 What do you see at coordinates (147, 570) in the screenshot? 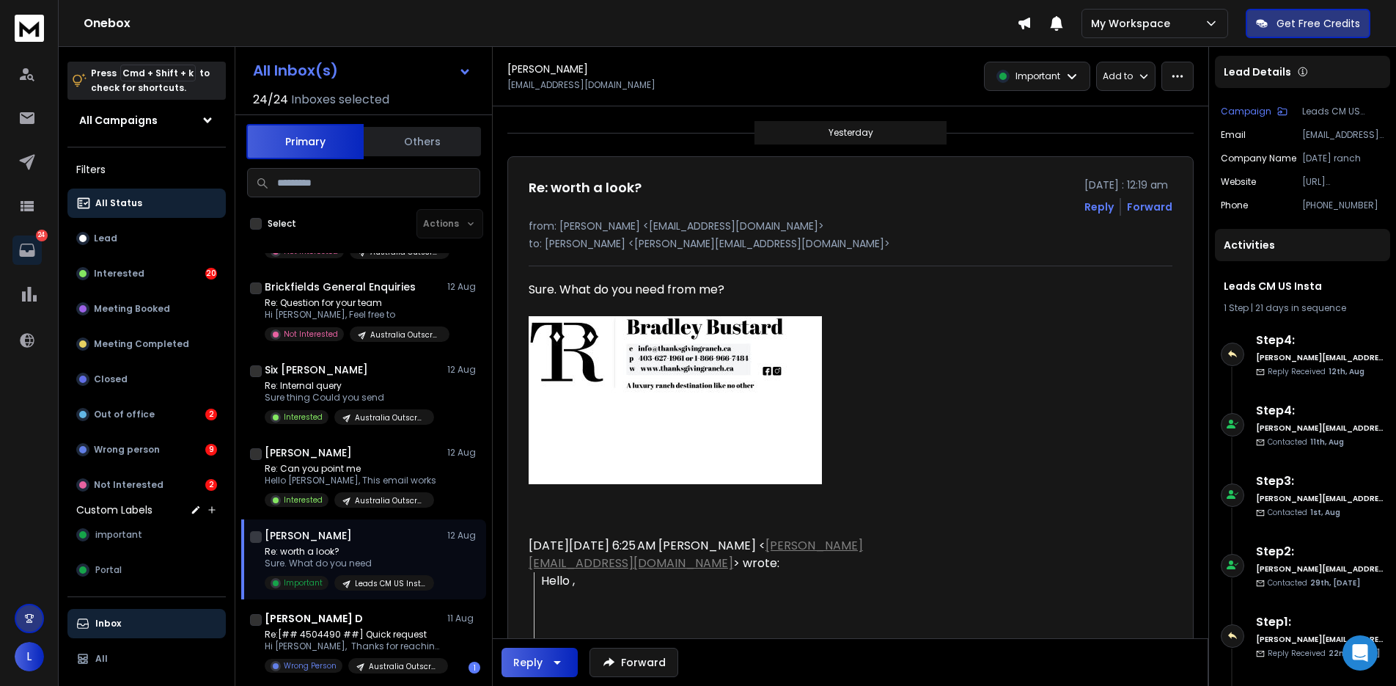
I see `button: Portal` at bounding box center [147, 570].